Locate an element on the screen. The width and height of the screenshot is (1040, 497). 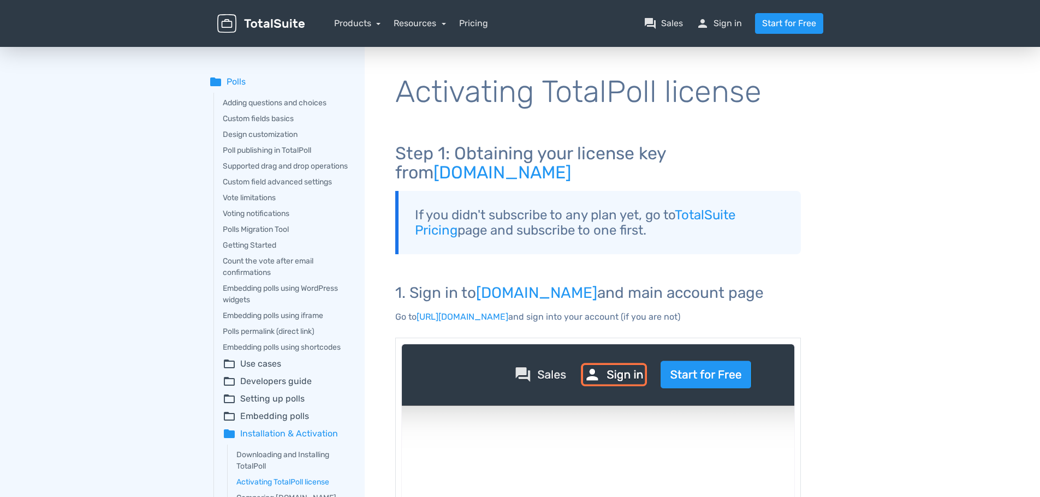
a: personSign in is located at coordinates (719, 23).